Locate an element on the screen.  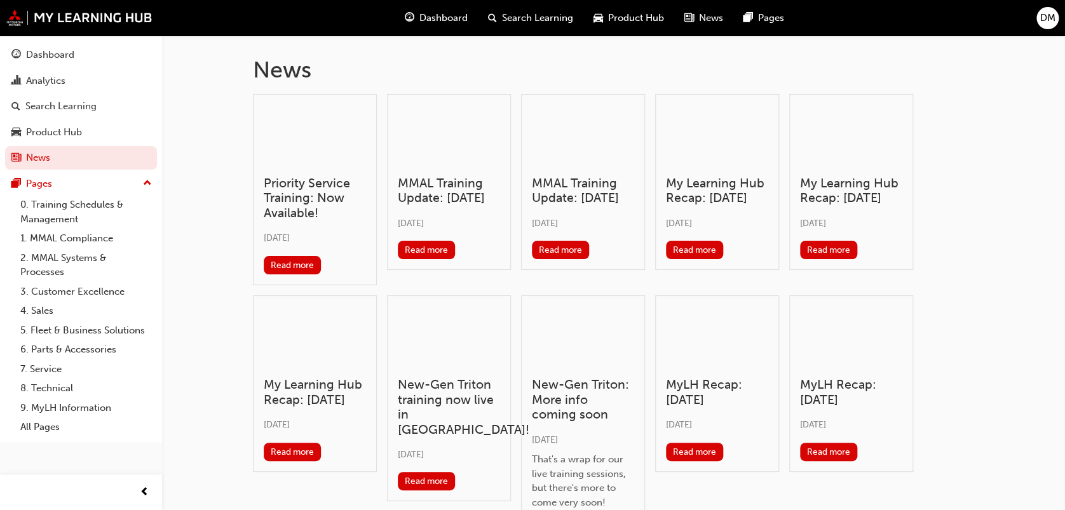
div: That's a wrap for our live training sessions, but there's more to come very soon! is located at coordinates (583, 481).